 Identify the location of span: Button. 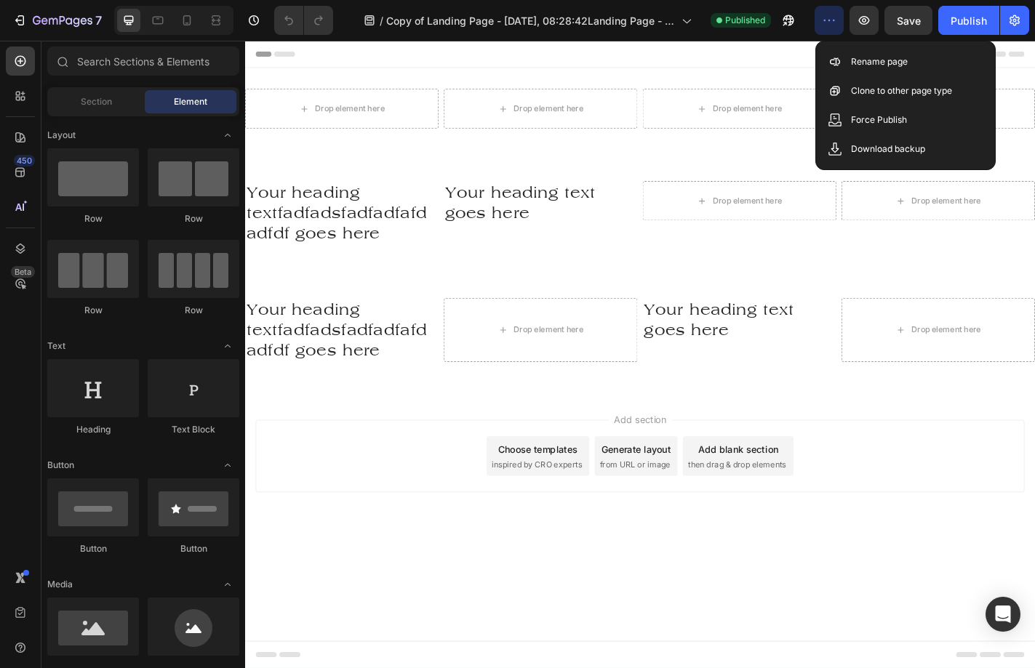
(60, 465).